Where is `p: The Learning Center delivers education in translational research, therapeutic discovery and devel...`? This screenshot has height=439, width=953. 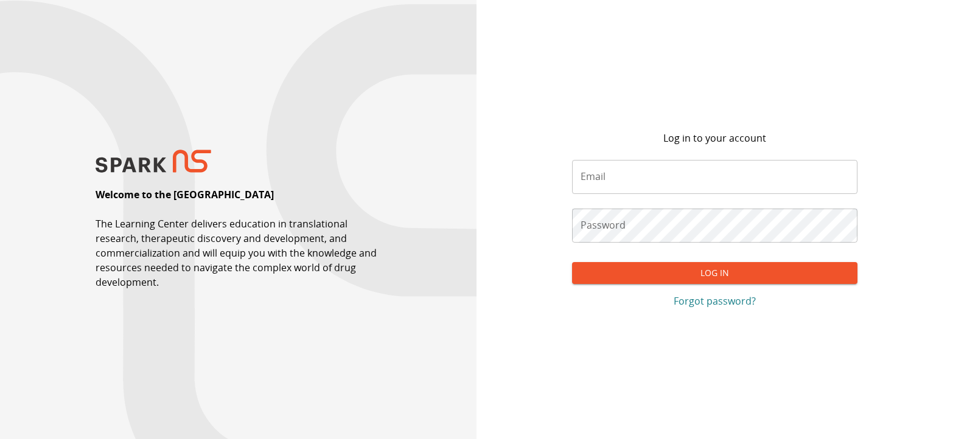
p: The Learning Center delivers education in translational research, therapeutic discovery and devel... is located at coordinates (238, 253).